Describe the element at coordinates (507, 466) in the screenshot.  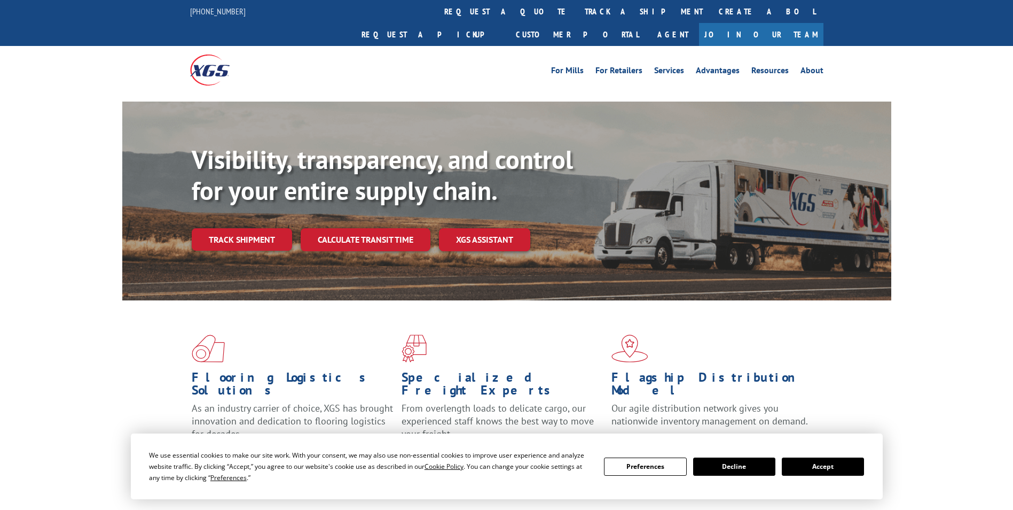
I see `div: Cookie Consent Prompt` at that location.